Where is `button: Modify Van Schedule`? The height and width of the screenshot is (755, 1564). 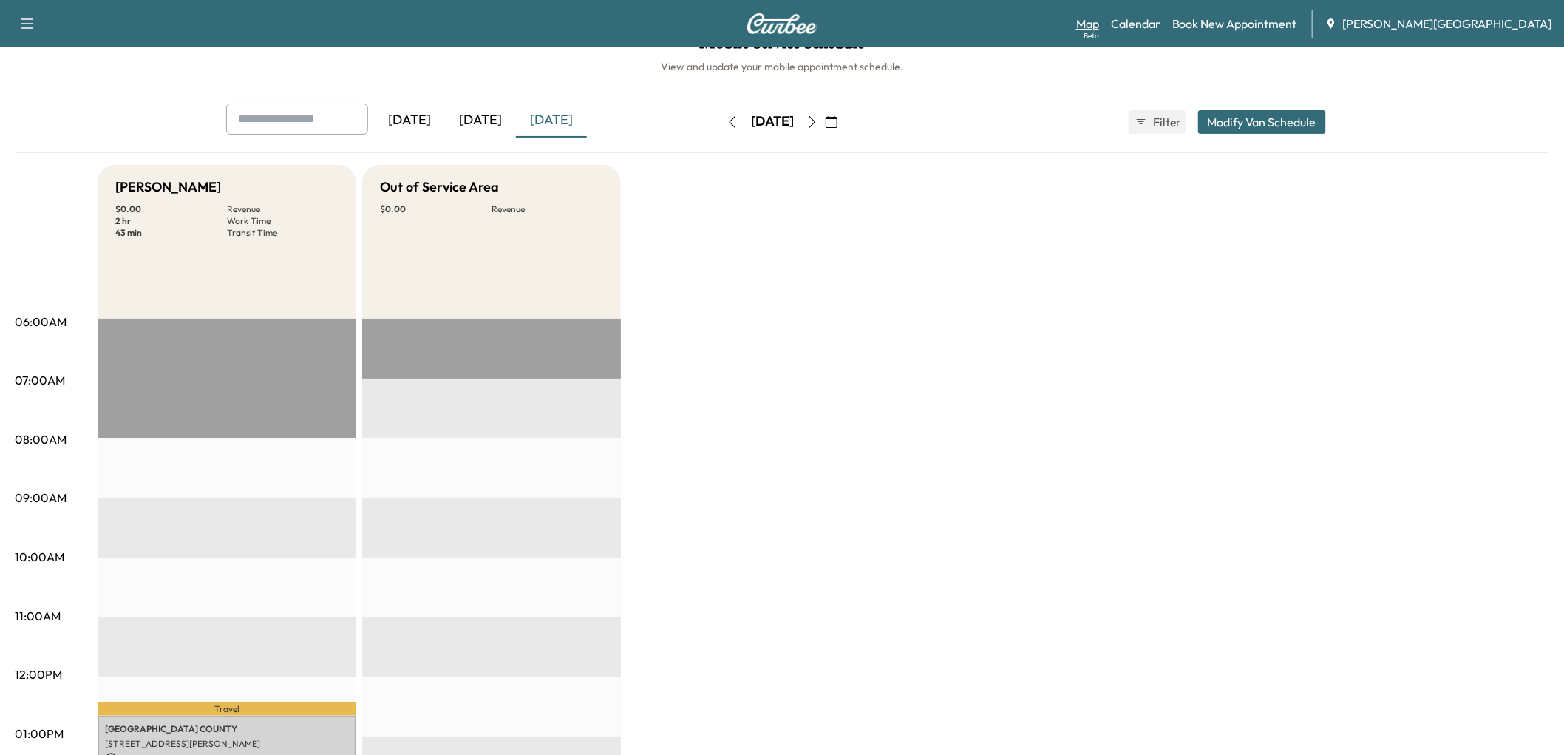 button: Modify Van Schedule is located at coordinates (1262, 122).